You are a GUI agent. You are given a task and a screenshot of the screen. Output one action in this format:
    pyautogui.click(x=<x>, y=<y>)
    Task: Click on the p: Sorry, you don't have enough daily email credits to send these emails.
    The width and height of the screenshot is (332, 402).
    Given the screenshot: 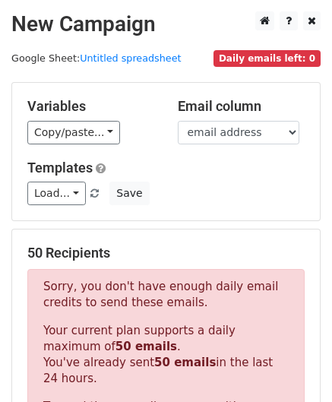 What is the action you would take?
    pyautogui.click(x=166, y=295)
    